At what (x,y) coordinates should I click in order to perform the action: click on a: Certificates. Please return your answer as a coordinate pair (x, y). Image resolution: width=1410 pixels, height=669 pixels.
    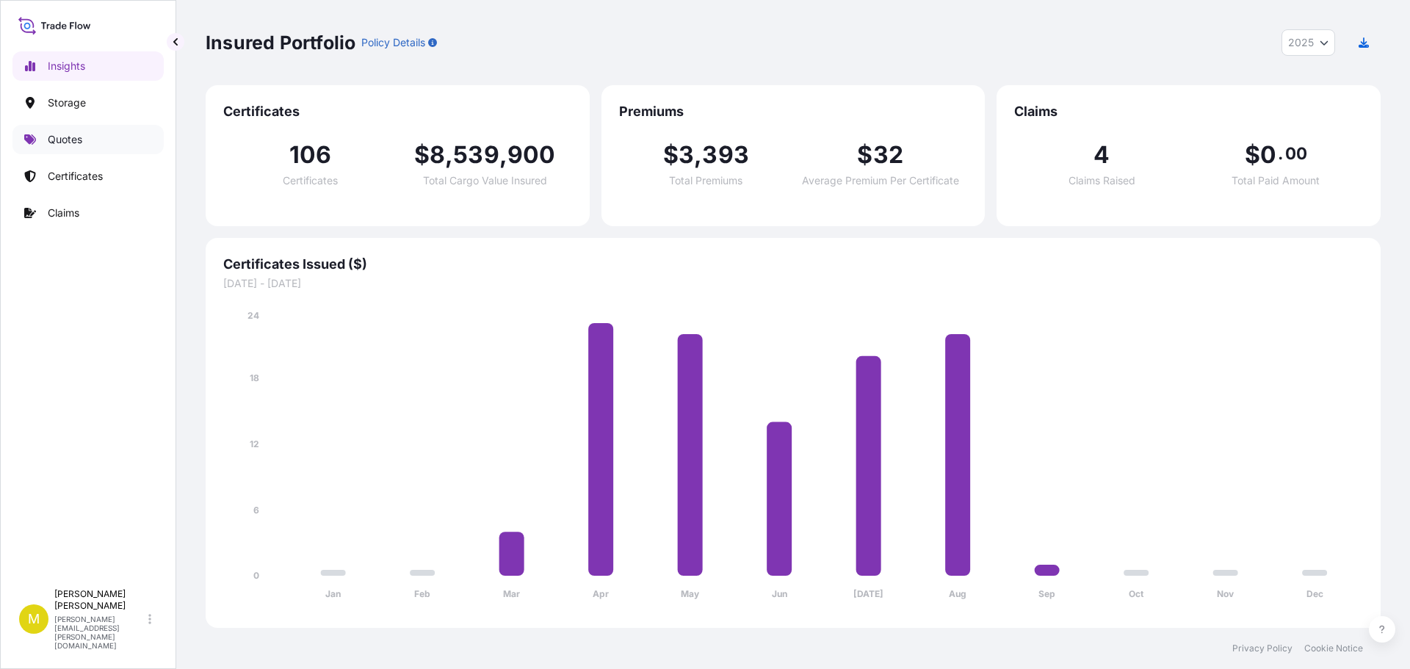
    Looking at the image, I should click on (88, 176).